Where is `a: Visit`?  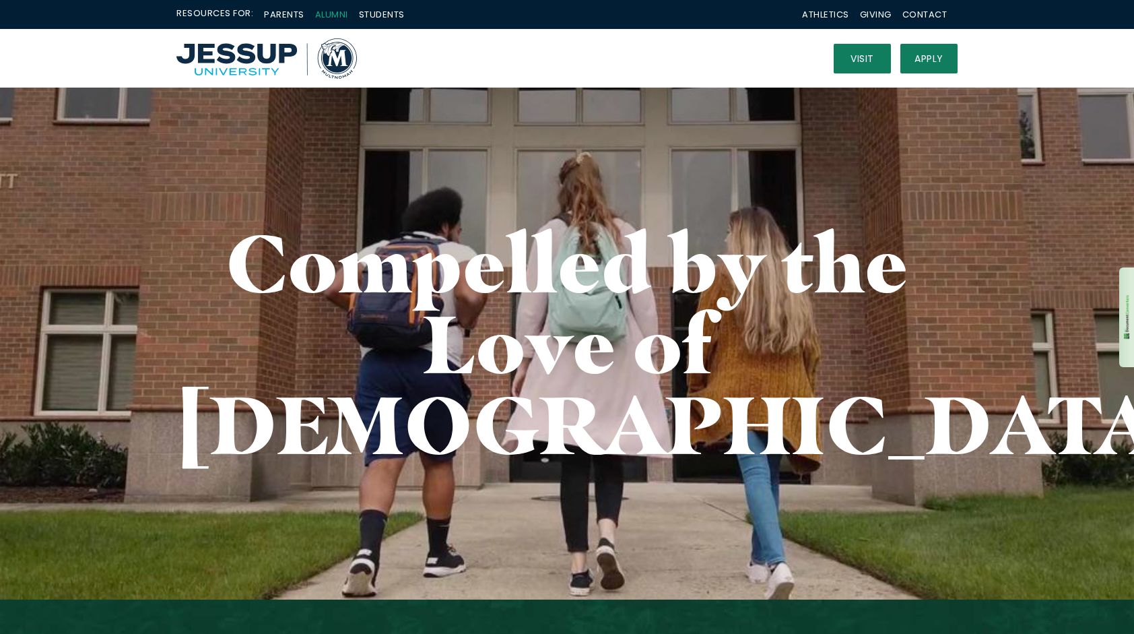 a: Visit is located at coordinates (862, 59).